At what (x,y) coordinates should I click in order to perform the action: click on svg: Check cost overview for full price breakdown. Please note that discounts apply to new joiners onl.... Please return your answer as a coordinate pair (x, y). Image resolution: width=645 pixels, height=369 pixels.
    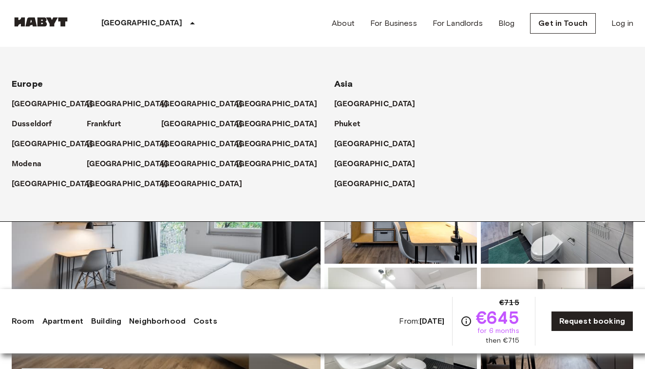
    Looking at the image, I should click on (466, 321).